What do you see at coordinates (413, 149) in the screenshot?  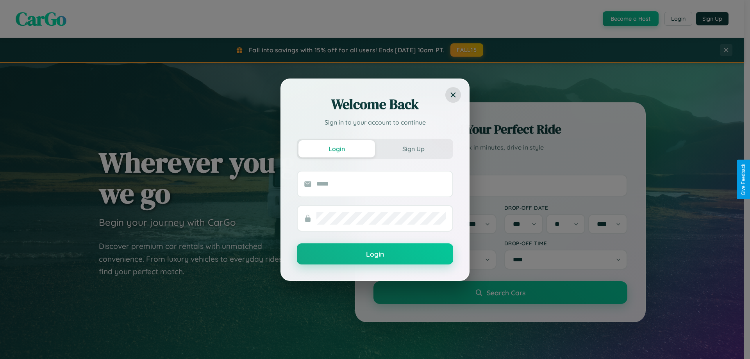 I see `button: Sign Up` at bounding box center [413, 149].